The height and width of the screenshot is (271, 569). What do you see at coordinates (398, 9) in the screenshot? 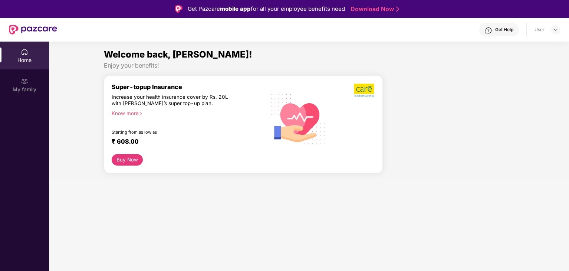
I see `img: Stroke` at bounding box center [398, 9].